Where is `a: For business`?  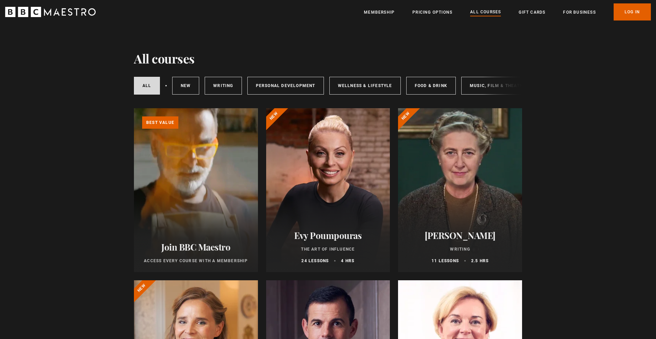 a: For business is located at coordinates (579, 12).